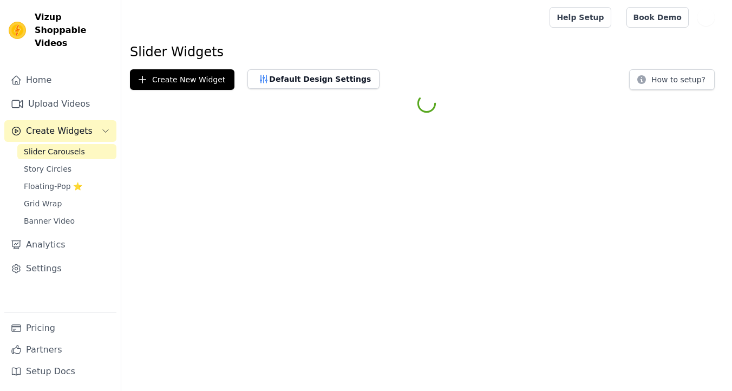  Describe the element at coordinates (49, 221) in the screenshot. I see `span: Banner Video` at that location.